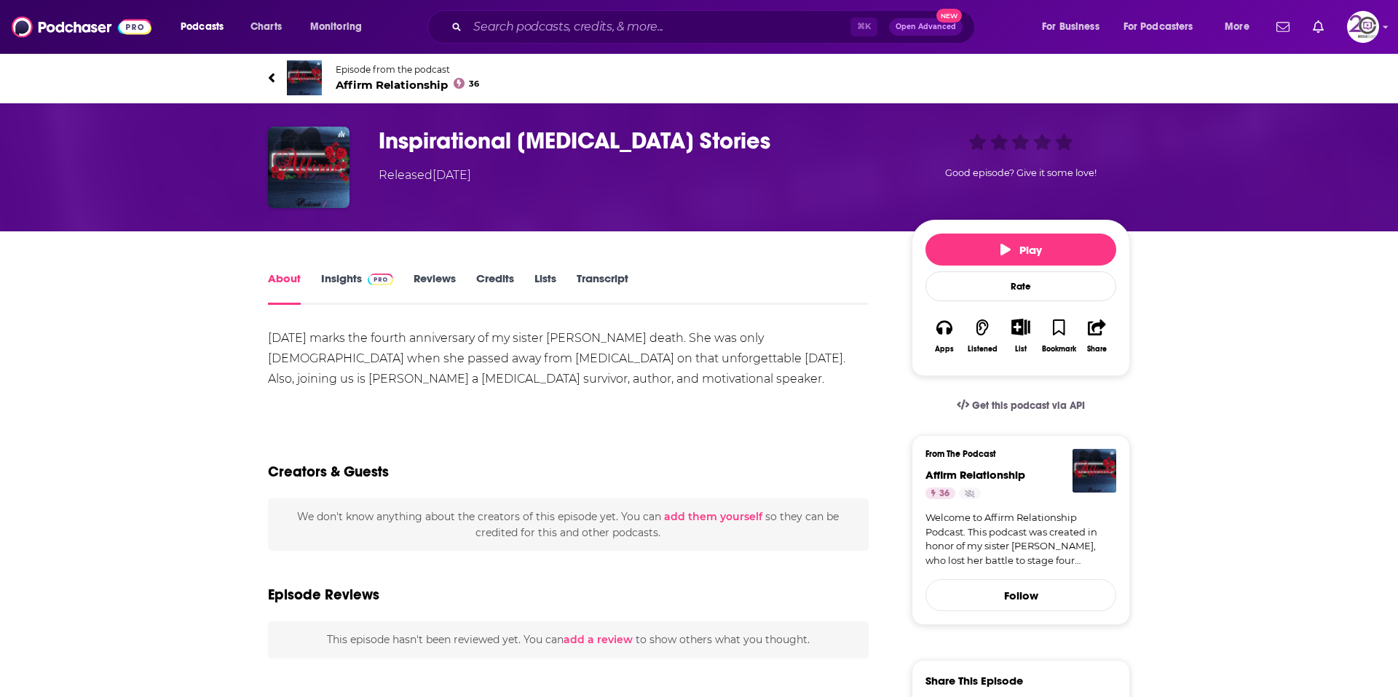  Describe the element at coordinates (1020, 327) in the screenshot. I see `button: Show More Button` at that location.